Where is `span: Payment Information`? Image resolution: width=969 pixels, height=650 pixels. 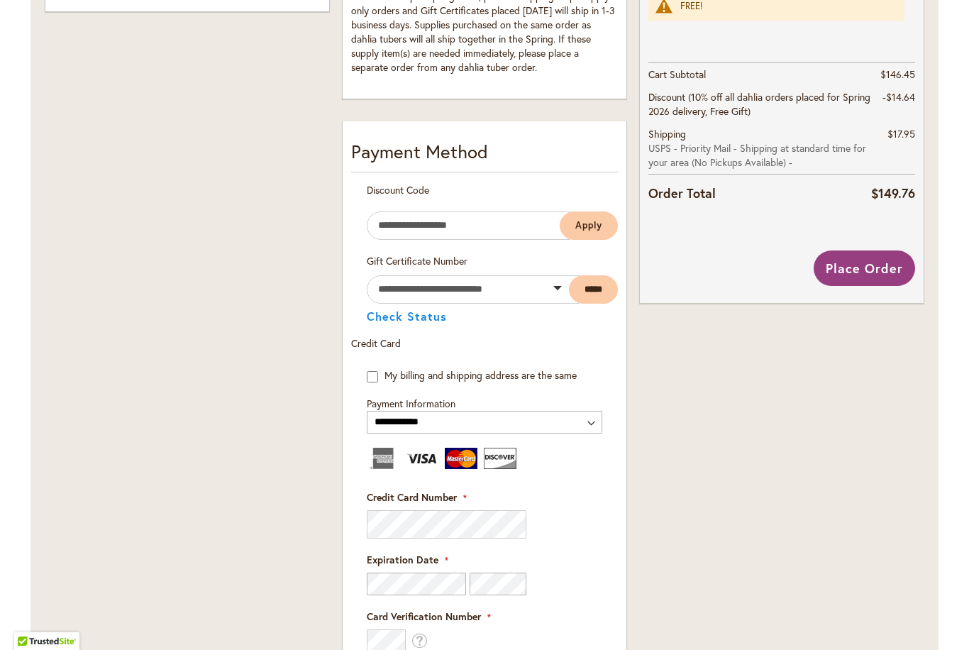 span: Payment Information is located at coordinates (411, 403).